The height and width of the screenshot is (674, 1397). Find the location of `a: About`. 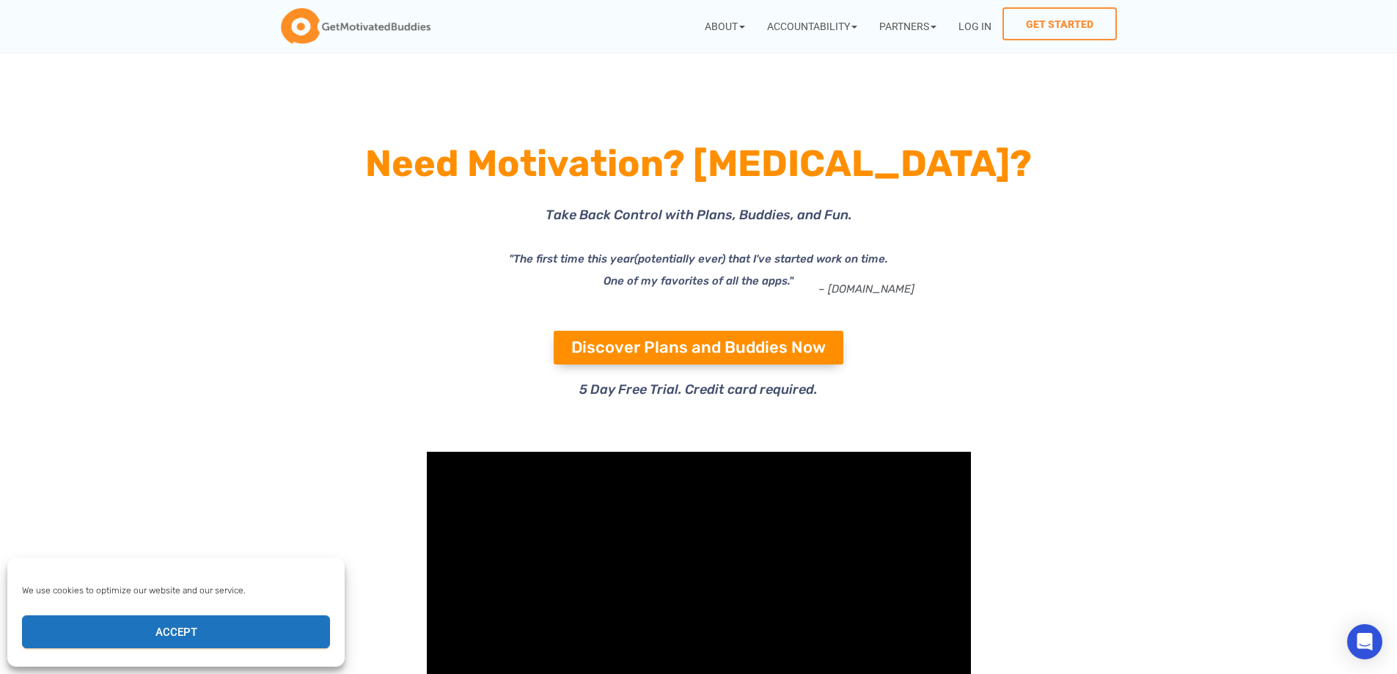

a: About is located at coordinates (725, 26).